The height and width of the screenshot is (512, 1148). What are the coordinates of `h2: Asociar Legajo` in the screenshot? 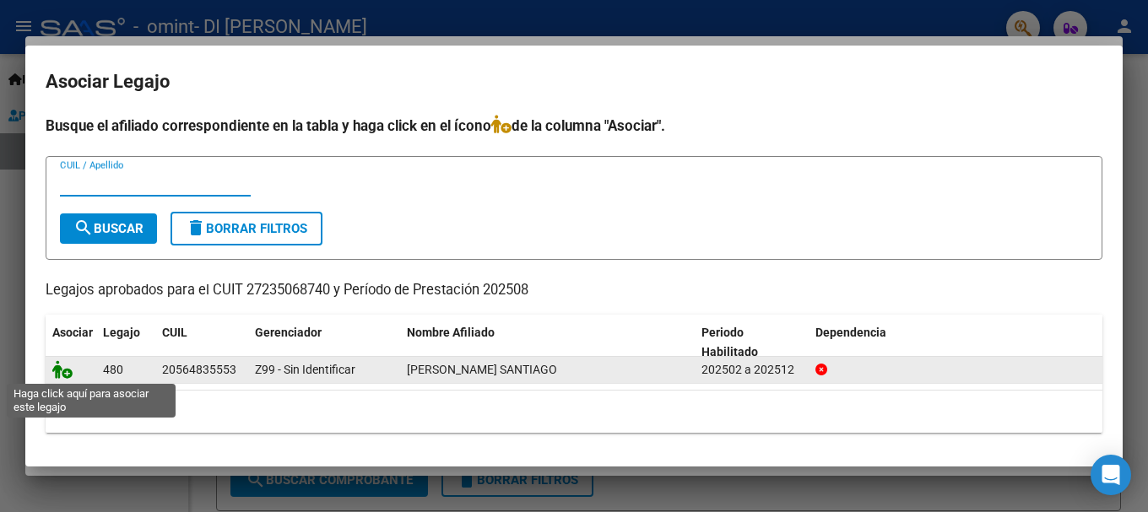 It's located at (574, 82).